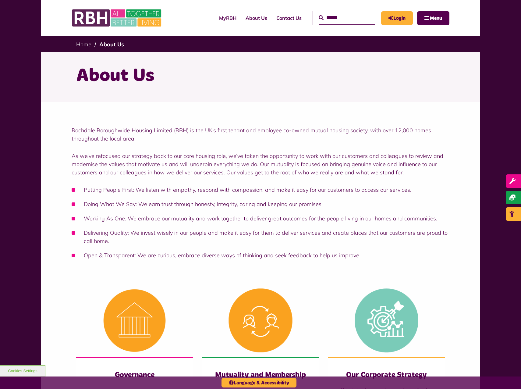 This screenshot has width=521, height=389. What do you see at coordinates (260, 134) in the screenshot?
I see `p: Rochdale Boroughwide Housing Limited (RBH) is the UK’s first tenant and employee co-owned mutual ...` at bounding box center [260, 134].